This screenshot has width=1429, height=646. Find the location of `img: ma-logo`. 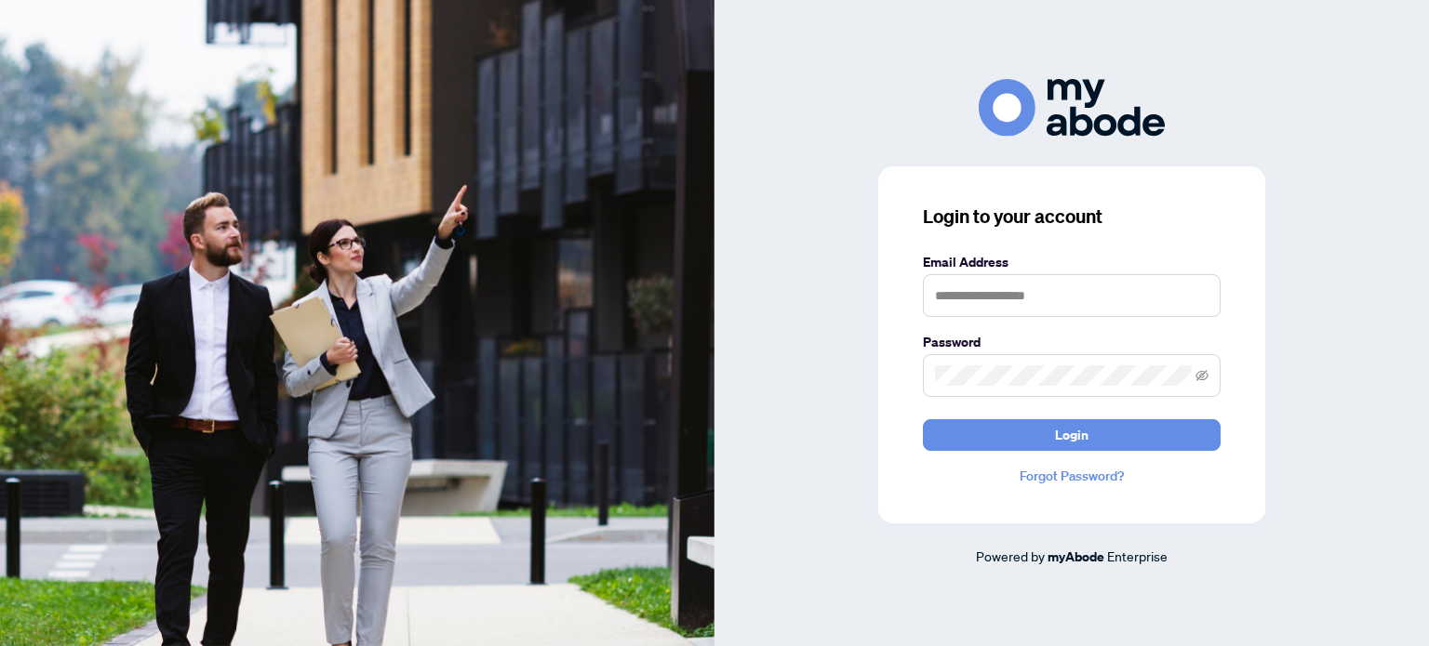

img: ma-logo is located at coordinates (1071, 107).